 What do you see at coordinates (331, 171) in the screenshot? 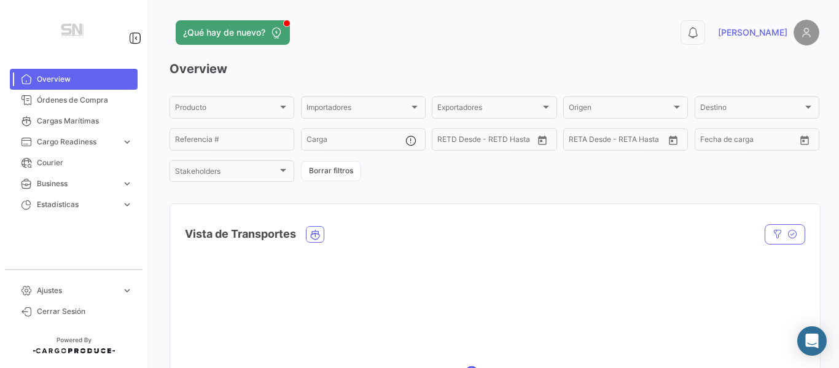
I see `button: Borrar filtros` at bounding box center [331, 171].